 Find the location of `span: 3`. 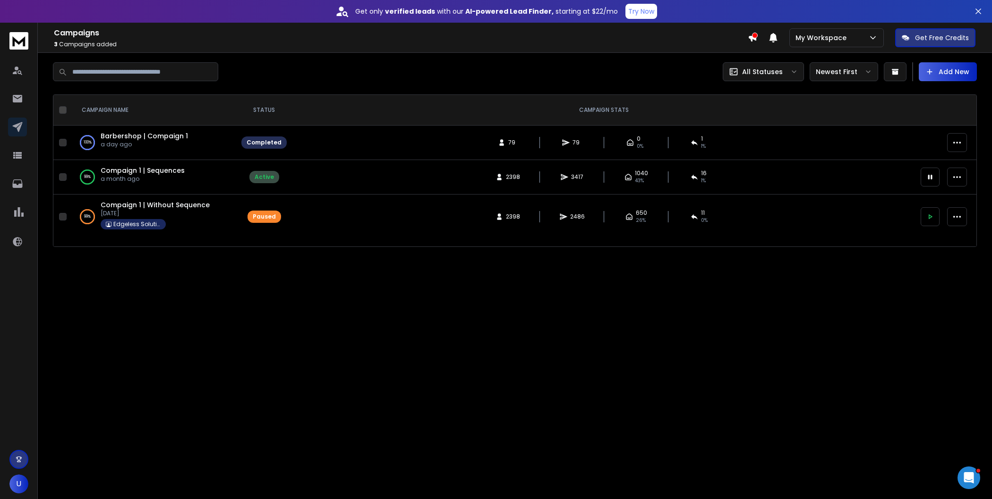

span: 3 is located at coordinates (56, 44).